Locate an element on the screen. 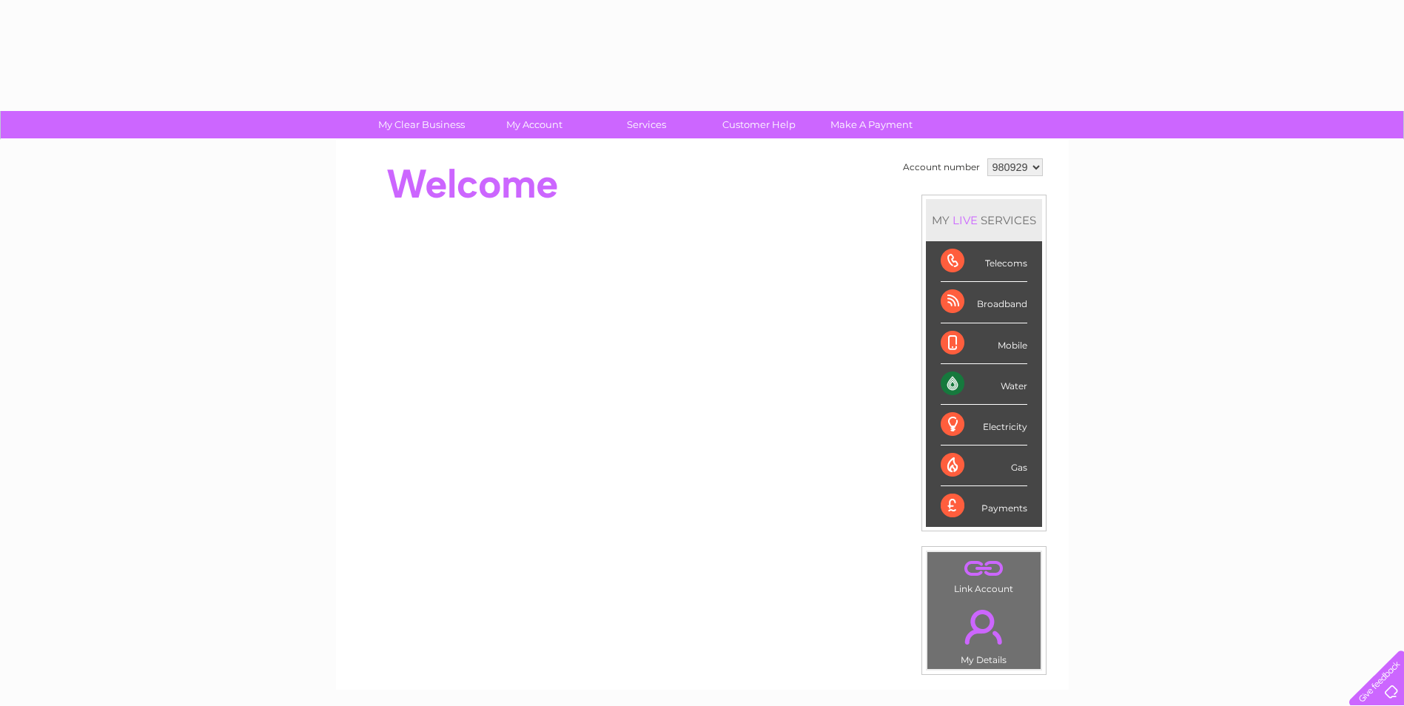 Image resolution: width=1404 pixels, height=706 pixels. div: Water is located at coordinates (983, 384).